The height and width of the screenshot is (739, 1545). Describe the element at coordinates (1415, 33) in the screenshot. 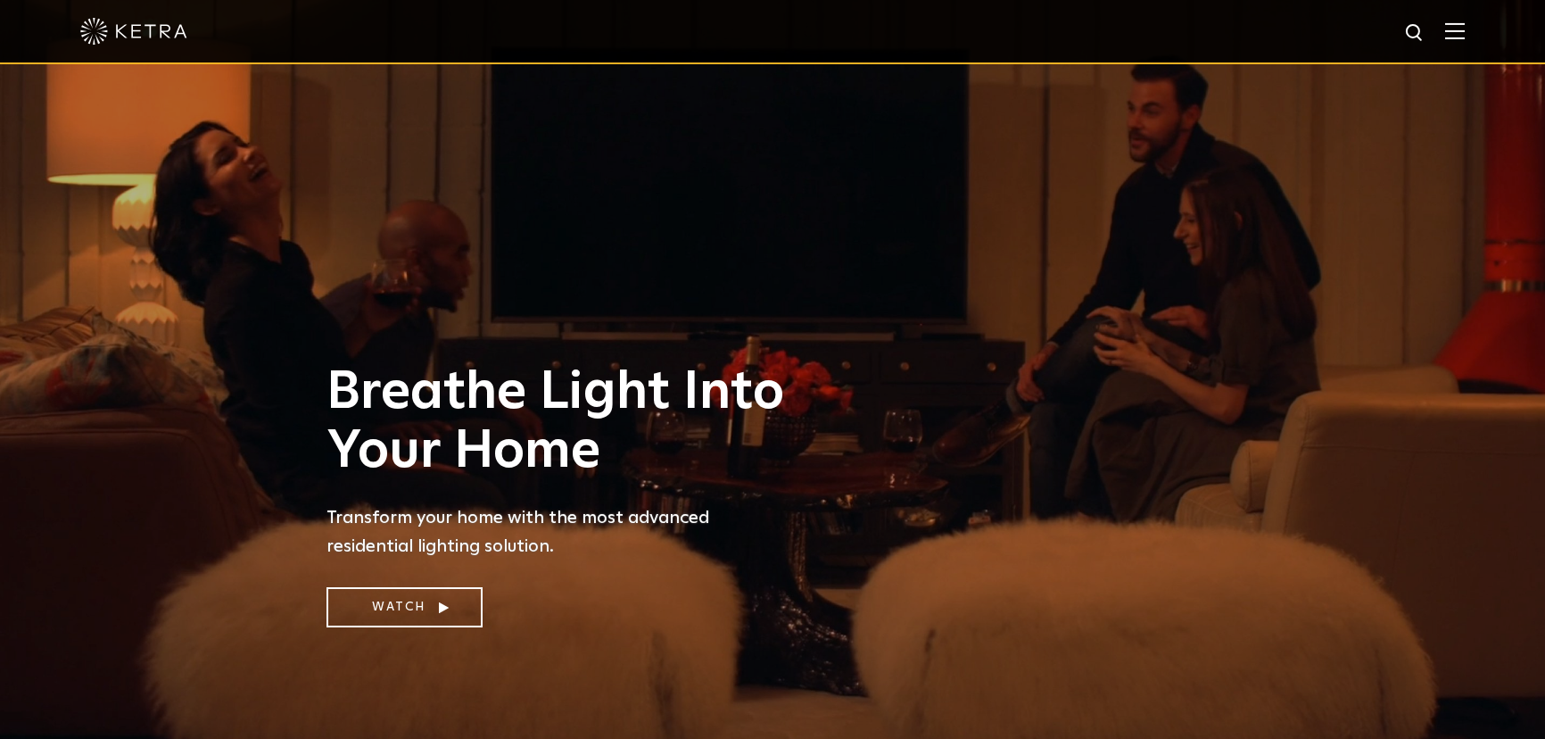

I see `img: search icon` at that location.